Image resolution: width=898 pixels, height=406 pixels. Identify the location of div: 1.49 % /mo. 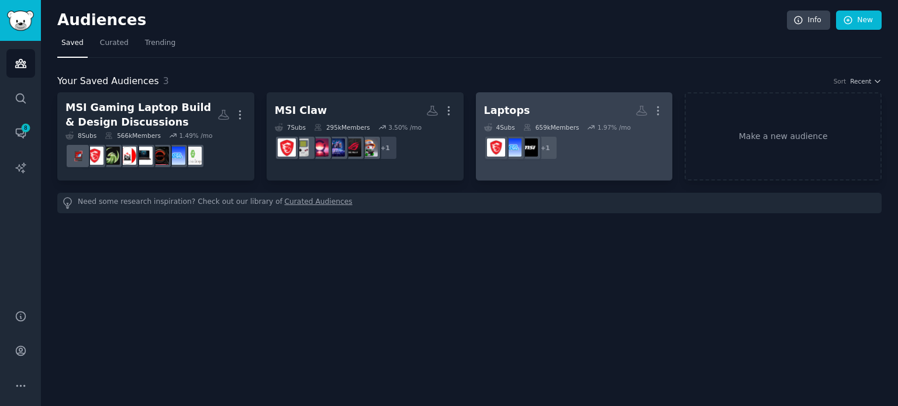
(195, 136).